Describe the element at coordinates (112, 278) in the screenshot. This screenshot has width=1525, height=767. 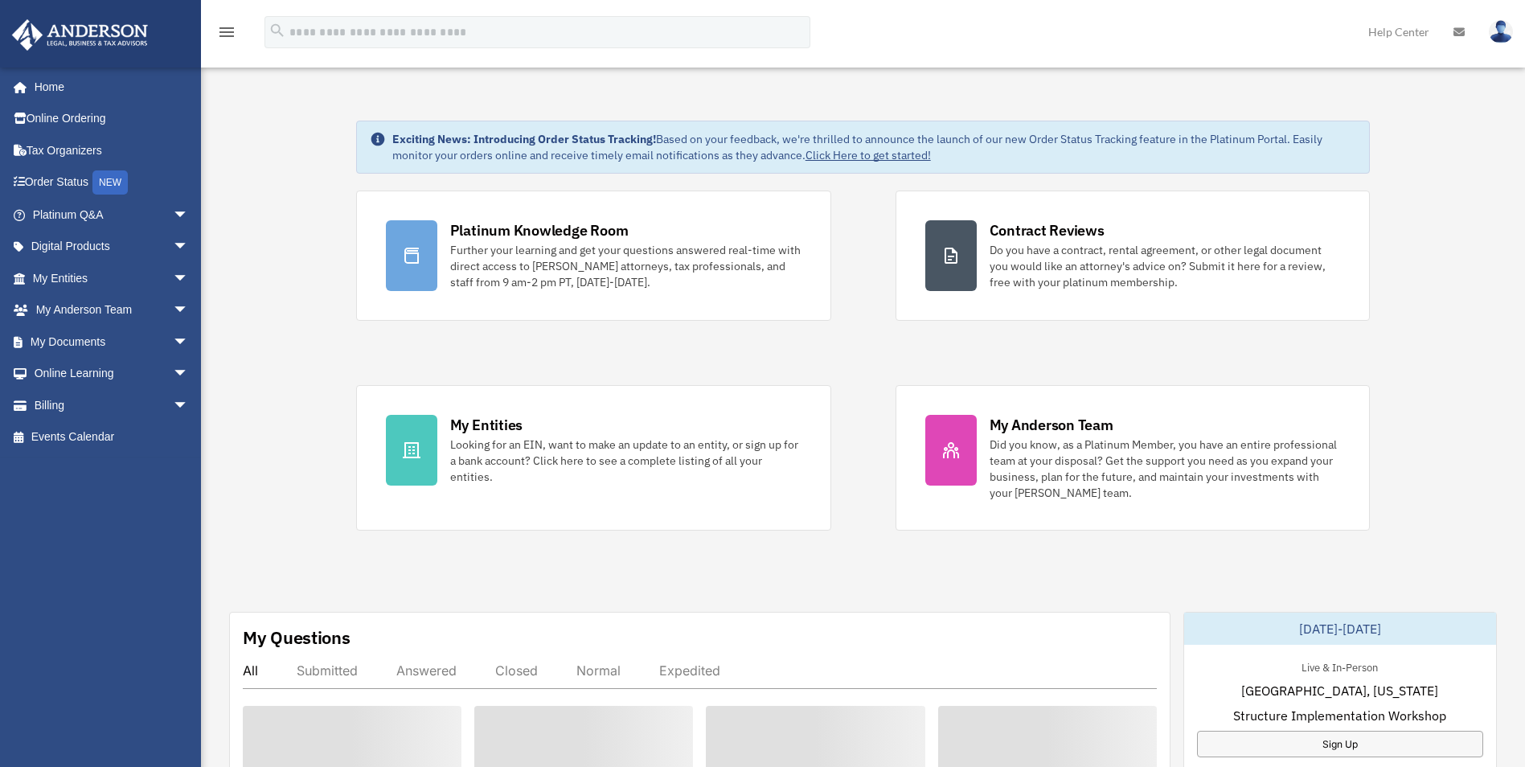
I see `a: My Entitiesarrow_drop_down` at that location.